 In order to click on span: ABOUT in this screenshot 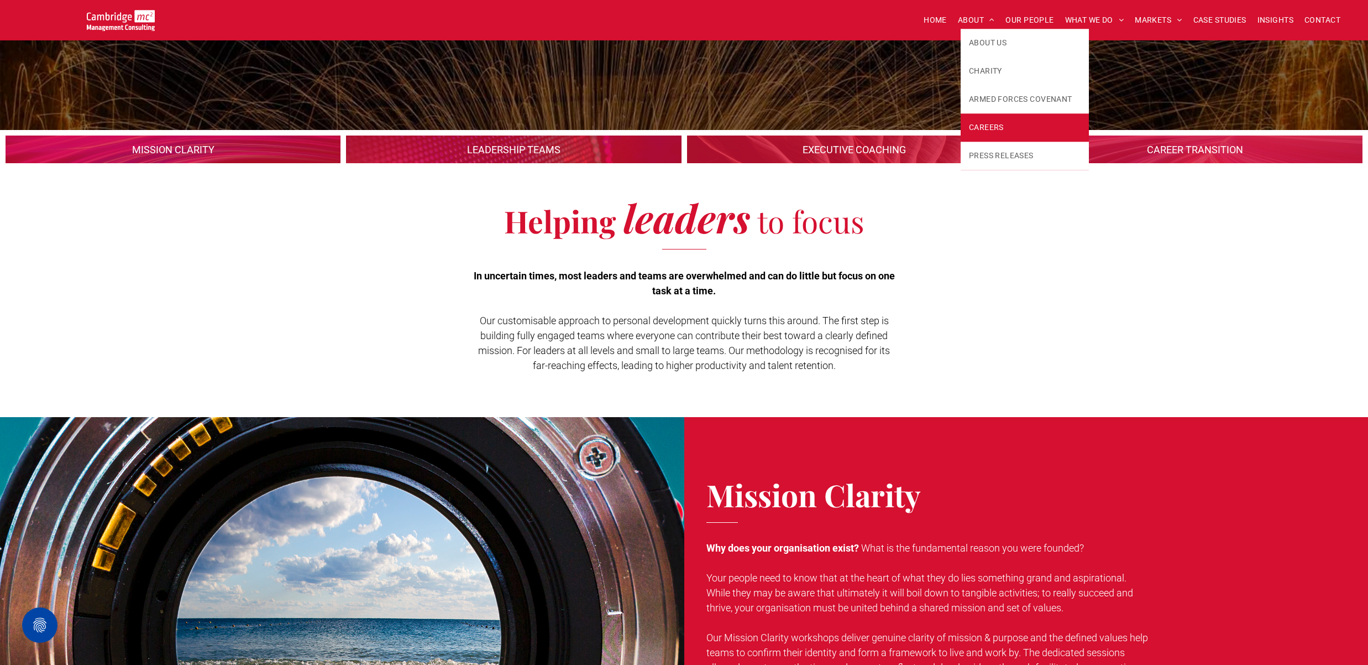, I will do `click(976, 20)`.